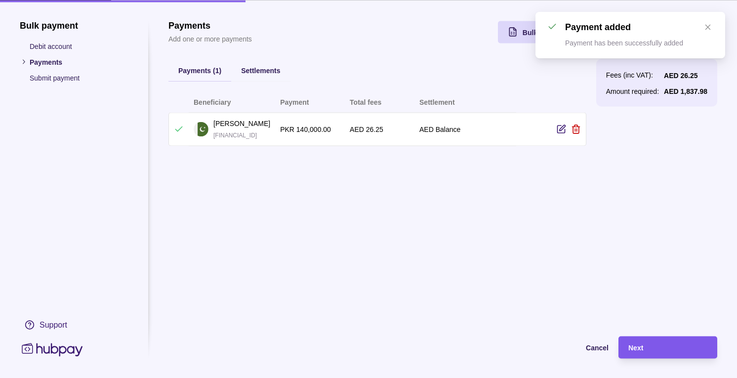 The image size is (737, 378). I want to click on p: AED Balance, so click(440, 129).